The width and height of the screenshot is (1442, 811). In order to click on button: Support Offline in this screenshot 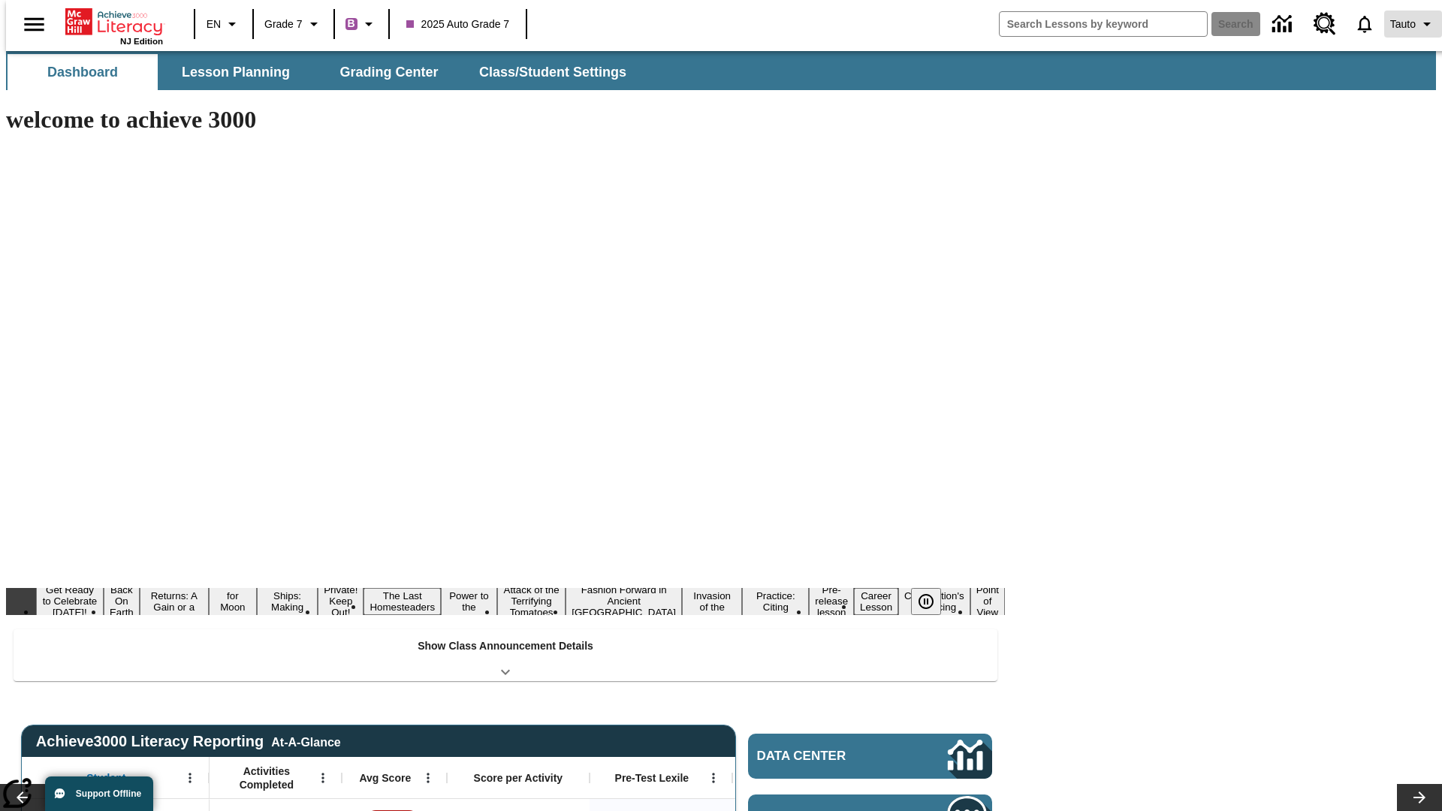, I will do `click(99, 794)`.